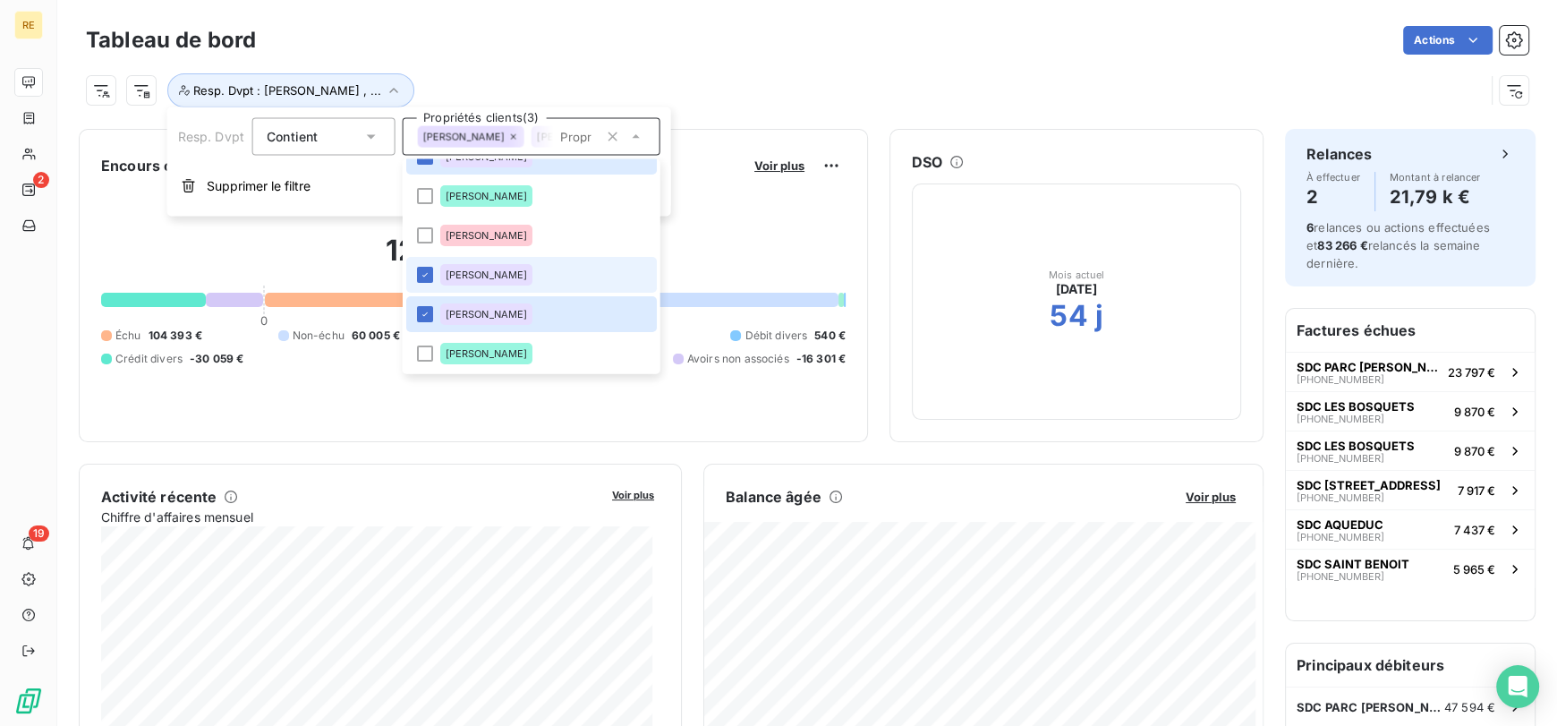 The image size is (1557, 726). Describe the element at coordinates (350, 516) in the screenshot. I see `span: Chiffre d'affaires mensuel` at that location.